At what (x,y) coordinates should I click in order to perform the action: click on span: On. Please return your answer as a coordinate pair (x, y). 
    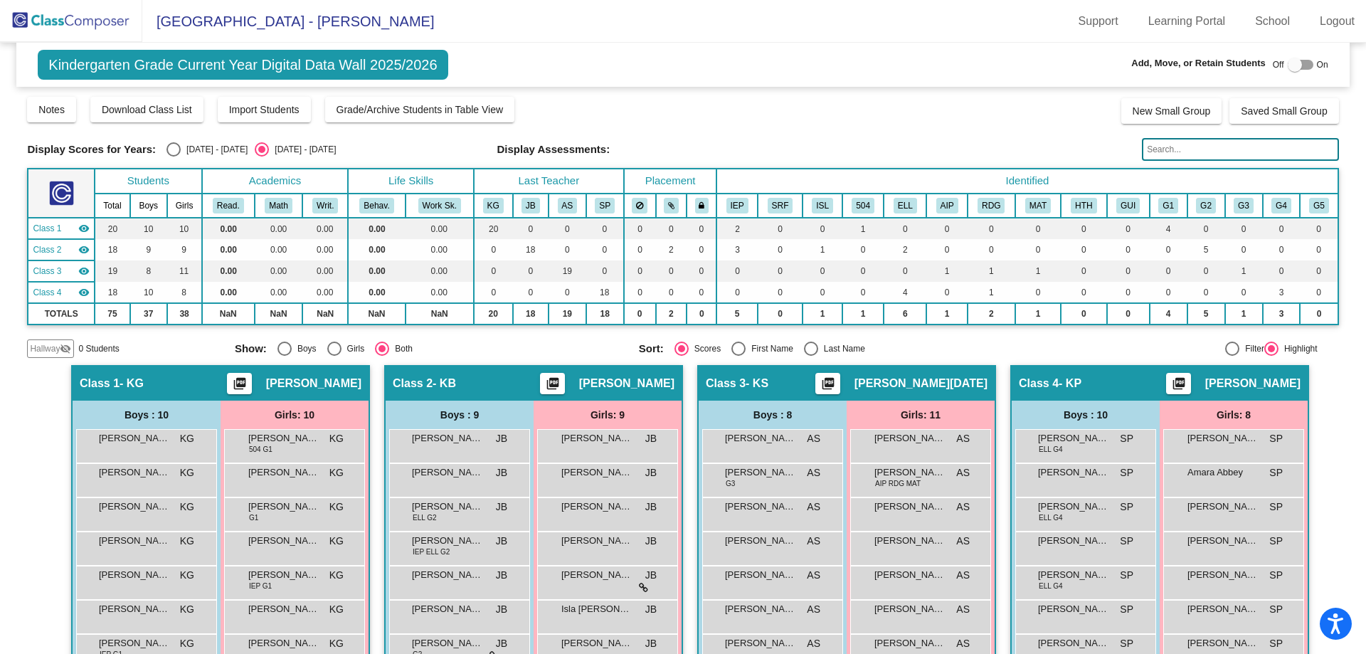
    Looking at the image, I should click on (1323, 65).